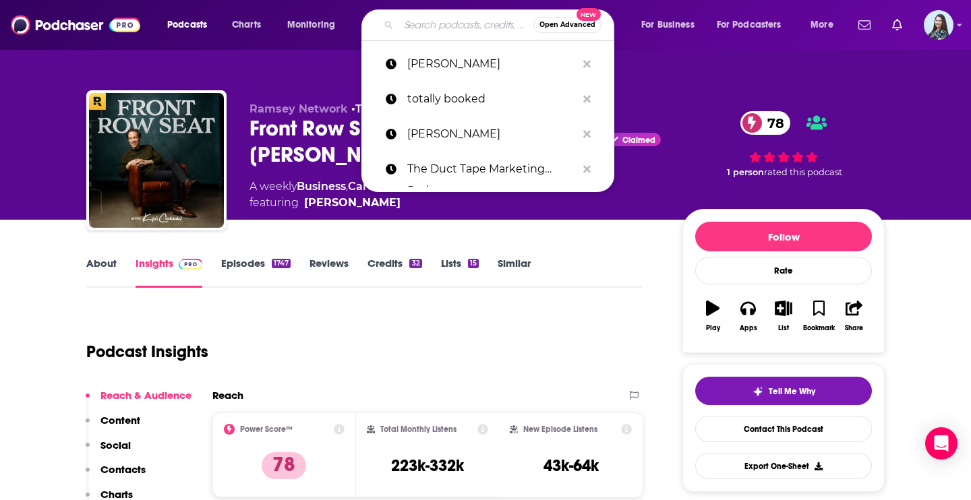 The image size is (971, 500). Describe the element at coordinates (473, 264) in the screenshot. I see `div: 15` at that location.